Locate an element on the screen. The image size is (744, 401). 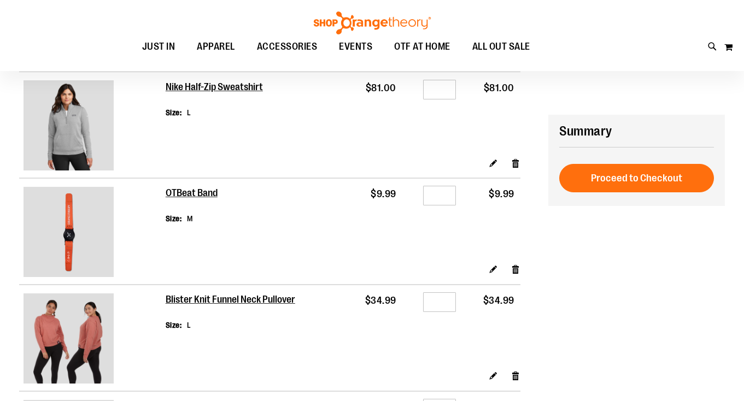
img: Shop Orangetheory is located at coordinates (372, 23).